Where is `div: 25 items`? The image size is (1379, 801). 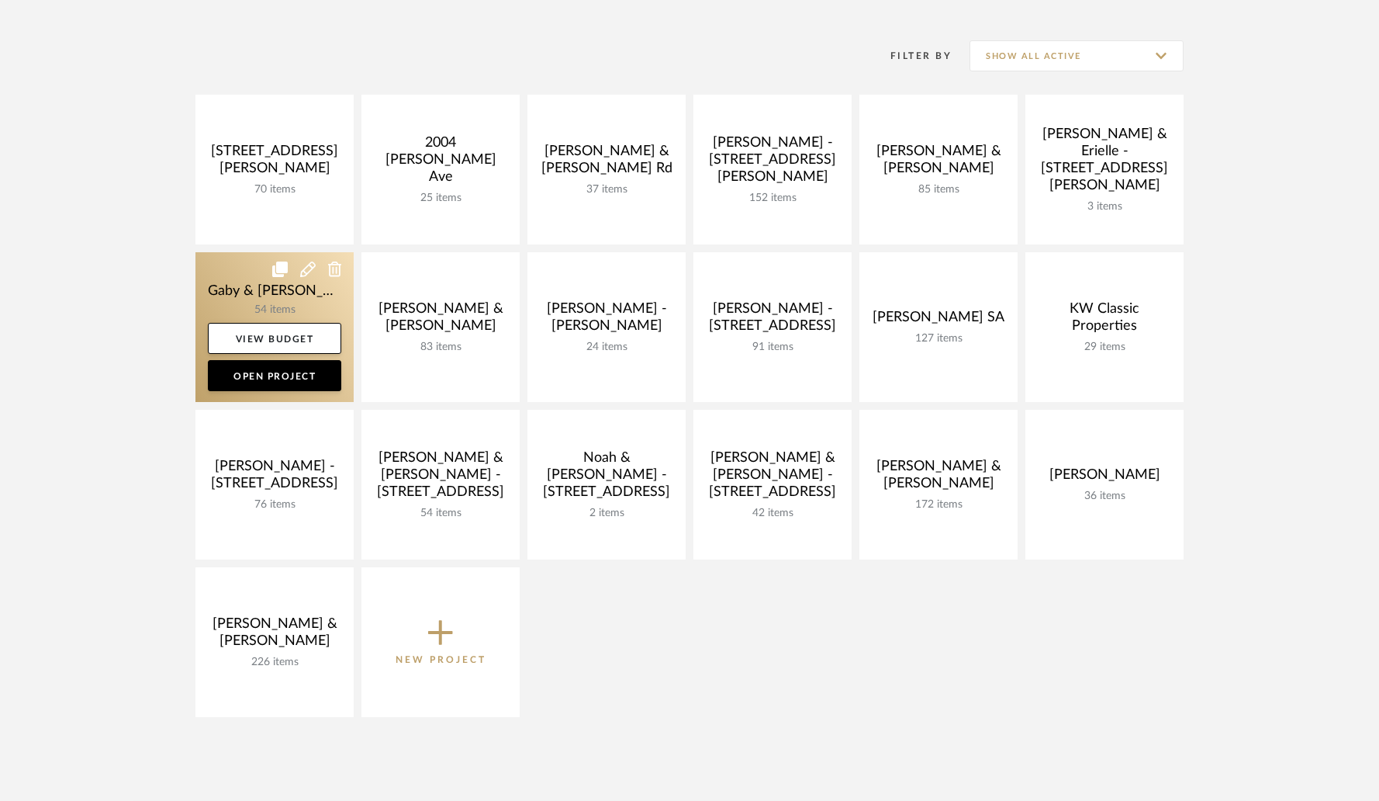
div: 25 items is located at coordinates (441, 198).